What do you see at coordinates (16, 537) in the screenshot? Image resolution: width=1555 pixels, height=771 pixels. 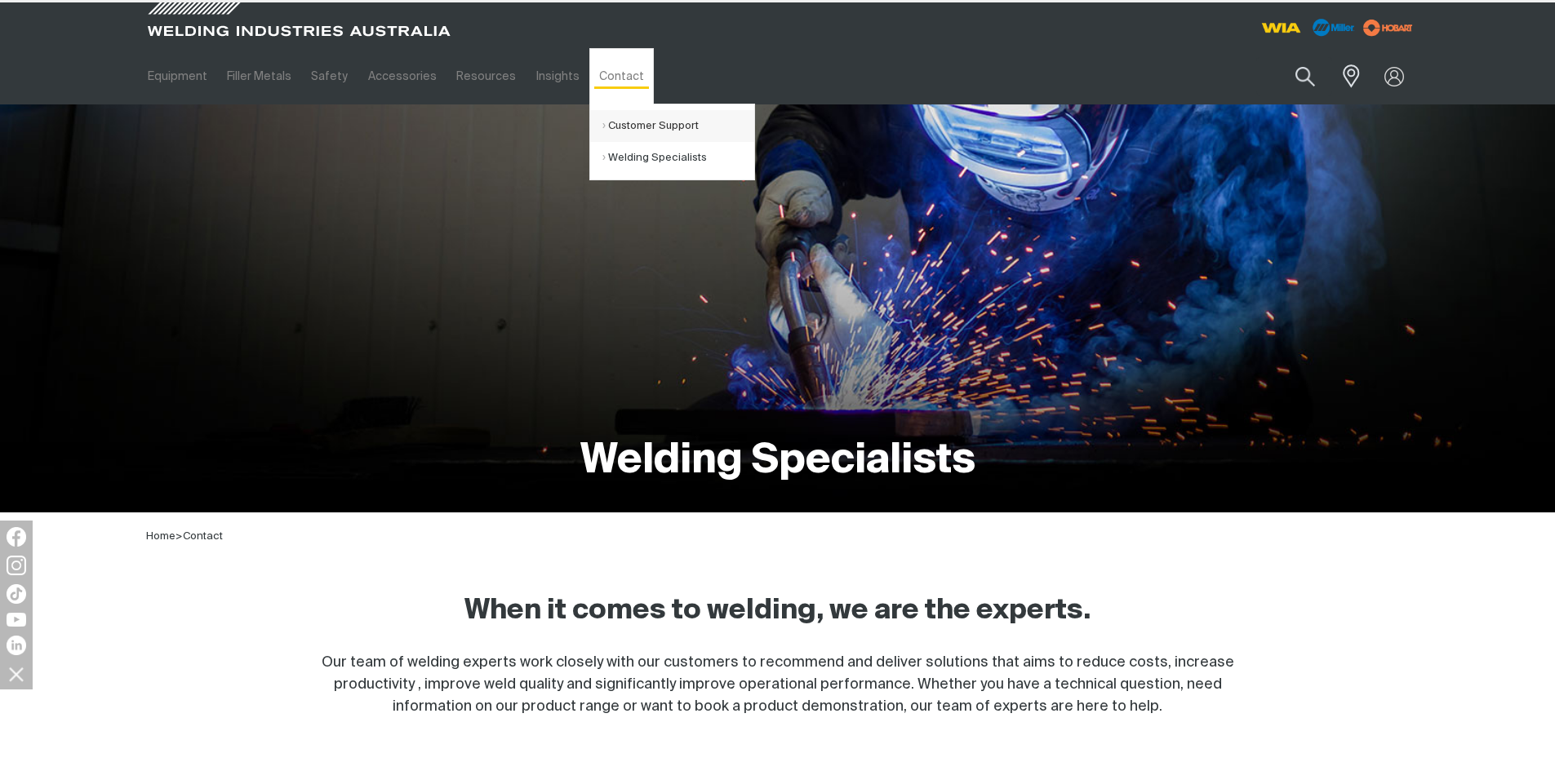 I see `img: Facebook` at bounding box center [16, 537].